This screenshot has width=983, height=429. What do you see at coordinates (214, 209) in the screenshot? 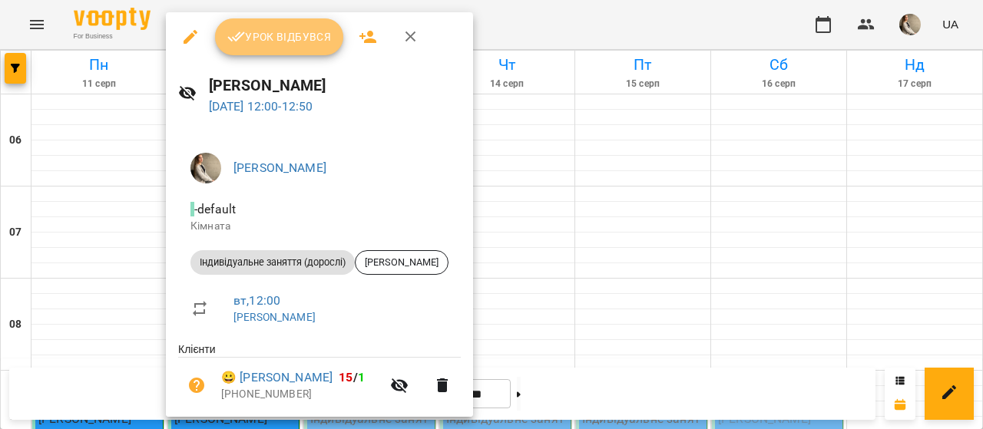
I see `span: - default` at bounding box center [214, 209].